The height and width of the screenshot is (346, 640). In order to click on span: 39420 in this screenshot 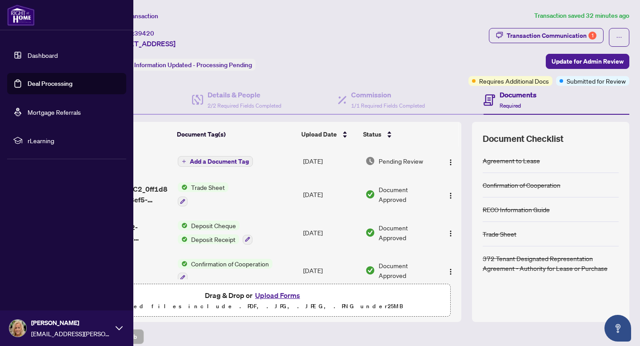, I will do `click(144, 33)`.